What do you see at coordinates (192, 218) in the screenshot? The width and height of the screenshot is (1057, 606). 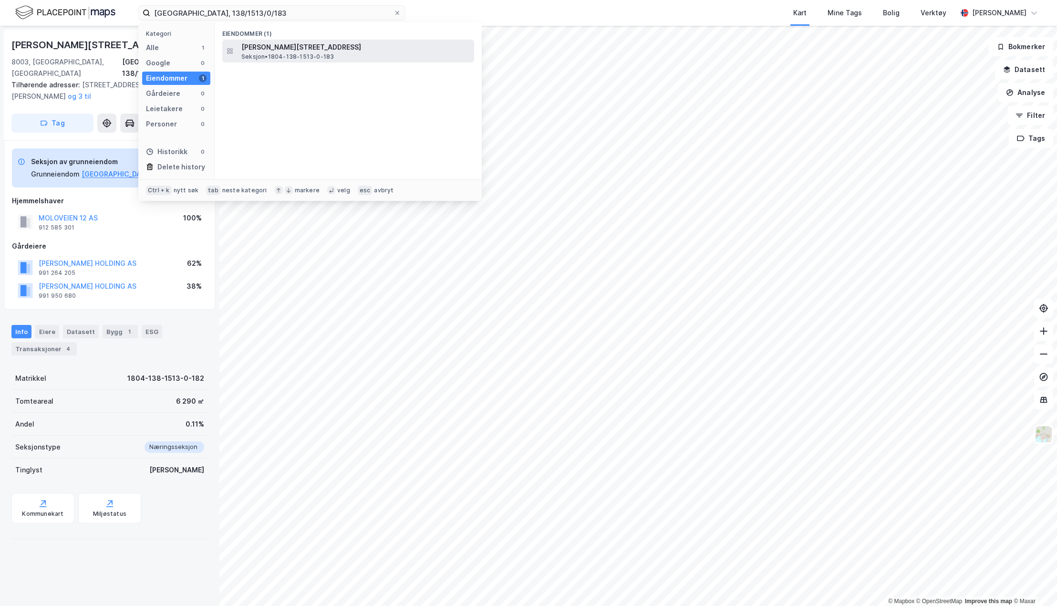 I see `div: 100%` at bounding box center [192, 218].